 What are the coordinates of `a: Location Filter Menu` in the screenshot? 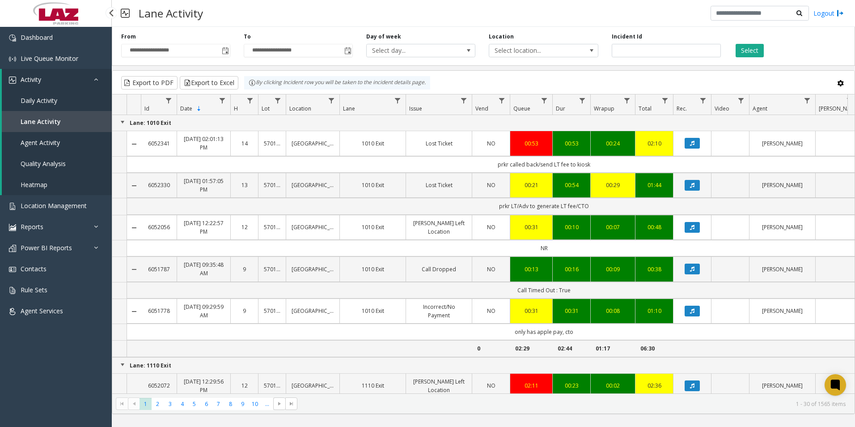 It's located at (331, 100).